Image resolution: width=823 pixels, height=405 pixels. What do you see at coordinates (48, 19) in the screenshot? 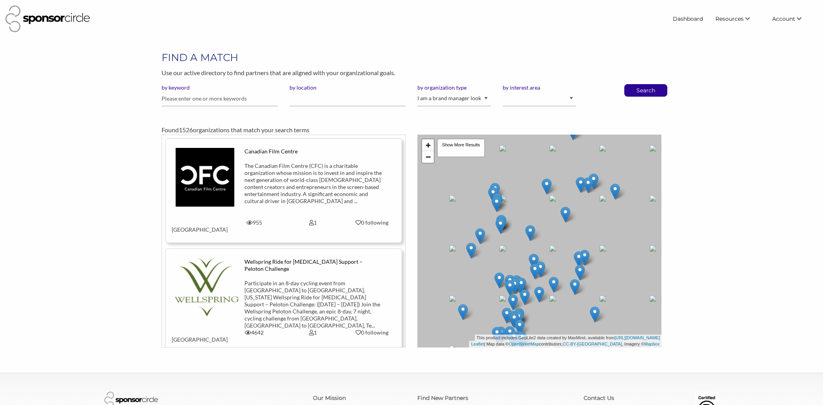
I see `img: Sponsor Circle Logo` at bounding box center [48, 19].